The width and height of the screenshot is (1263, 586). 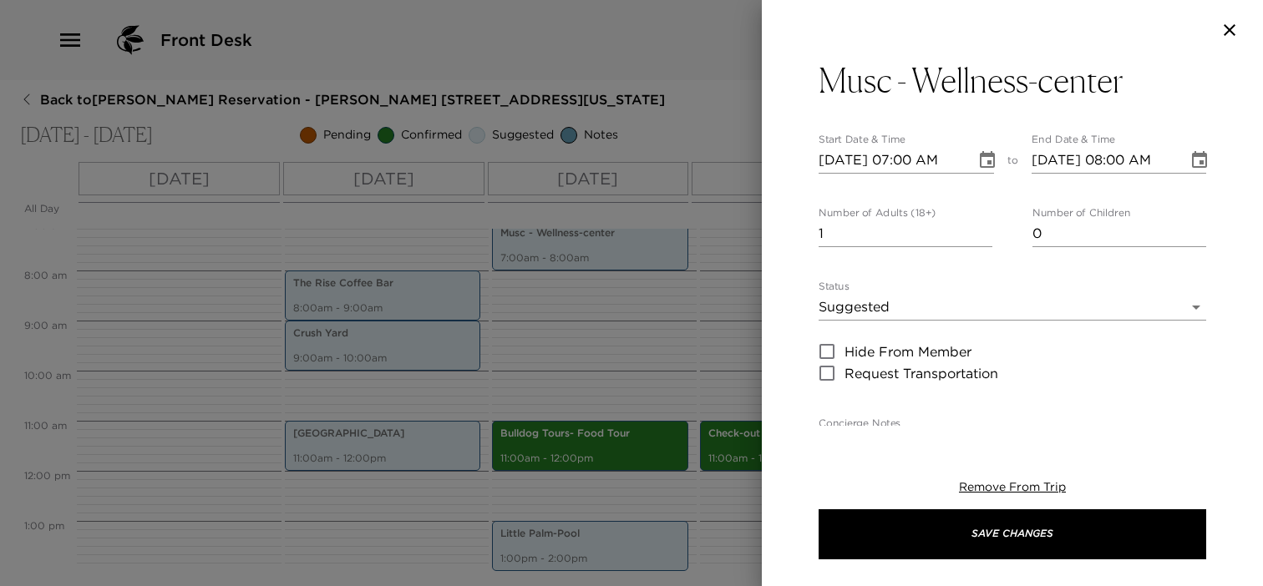 What do you see at coordinates (1073, 139) in the screenshot?
I see `label: End Date & Time` at bounding box center [1073, 139].